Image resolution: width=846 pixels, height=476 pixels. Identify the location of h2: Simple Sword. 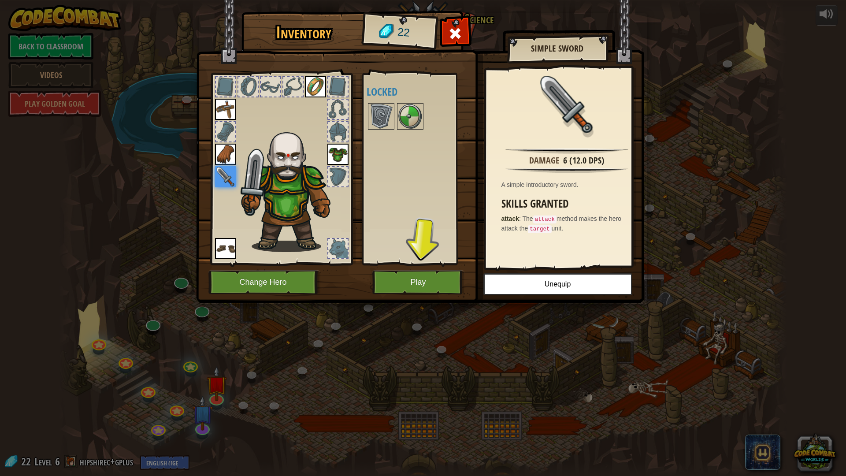
(557, 48).